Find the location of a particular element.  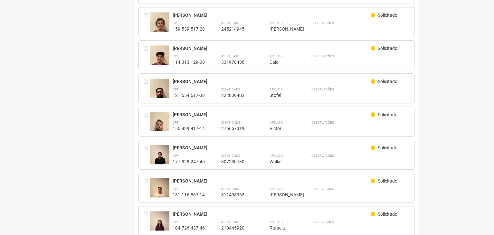

div: 159.539.517-28 is located at coordinates (189, 29).